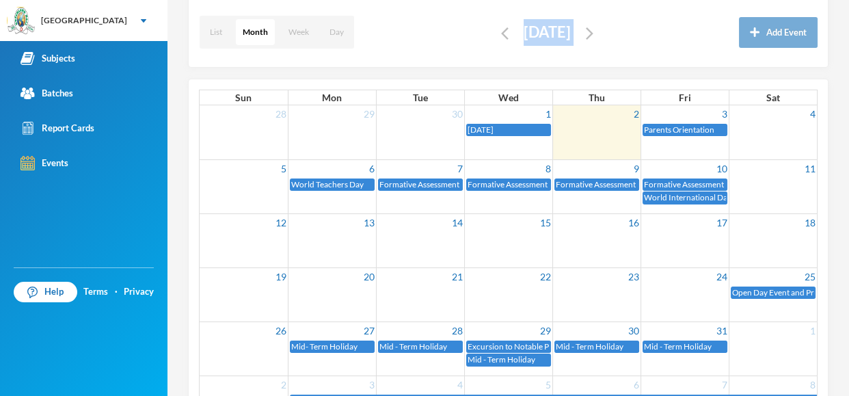 The image size is (849, 396). What do you see at coordinates (46, 93) in the screenshot?
I see `div: Batches` at bounding box center [46, 93].